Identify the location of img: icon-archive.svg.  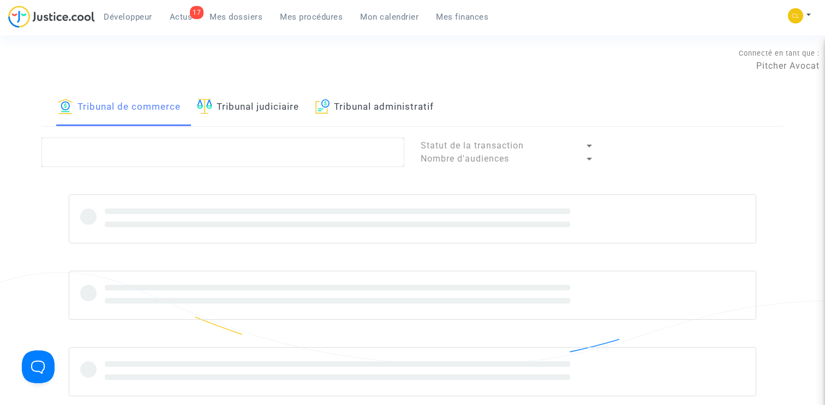
(322, 106).